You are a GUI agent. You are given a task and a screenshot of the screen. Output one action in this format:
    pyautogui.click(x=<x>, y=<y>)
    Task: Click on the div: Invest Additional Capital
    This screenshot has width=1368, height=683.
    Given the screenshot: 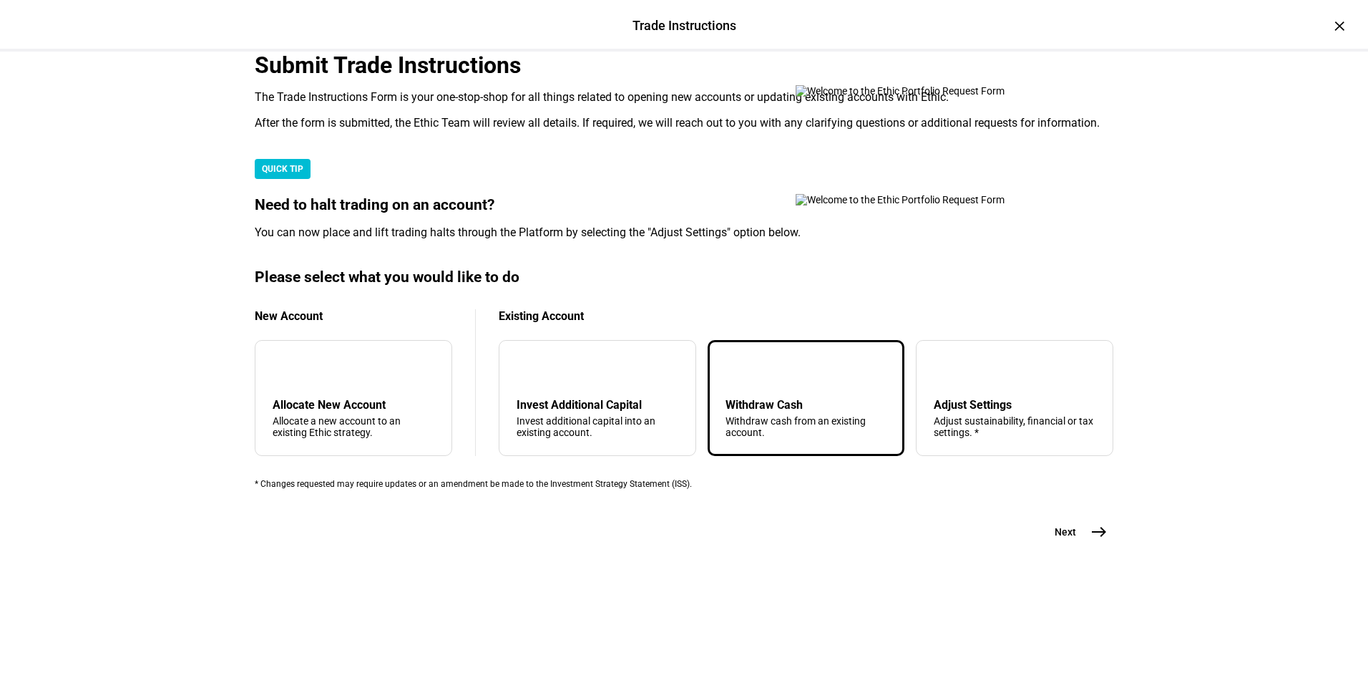 What is the action you would take?
    pyautogui.click(x=598, y=404)
    